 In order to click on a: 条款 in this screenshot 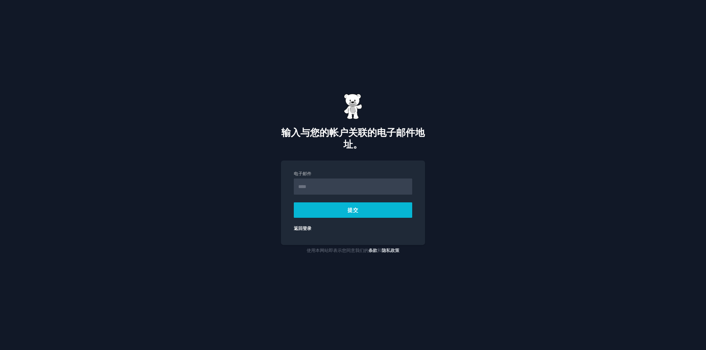, I will do `click(373, 251)`.